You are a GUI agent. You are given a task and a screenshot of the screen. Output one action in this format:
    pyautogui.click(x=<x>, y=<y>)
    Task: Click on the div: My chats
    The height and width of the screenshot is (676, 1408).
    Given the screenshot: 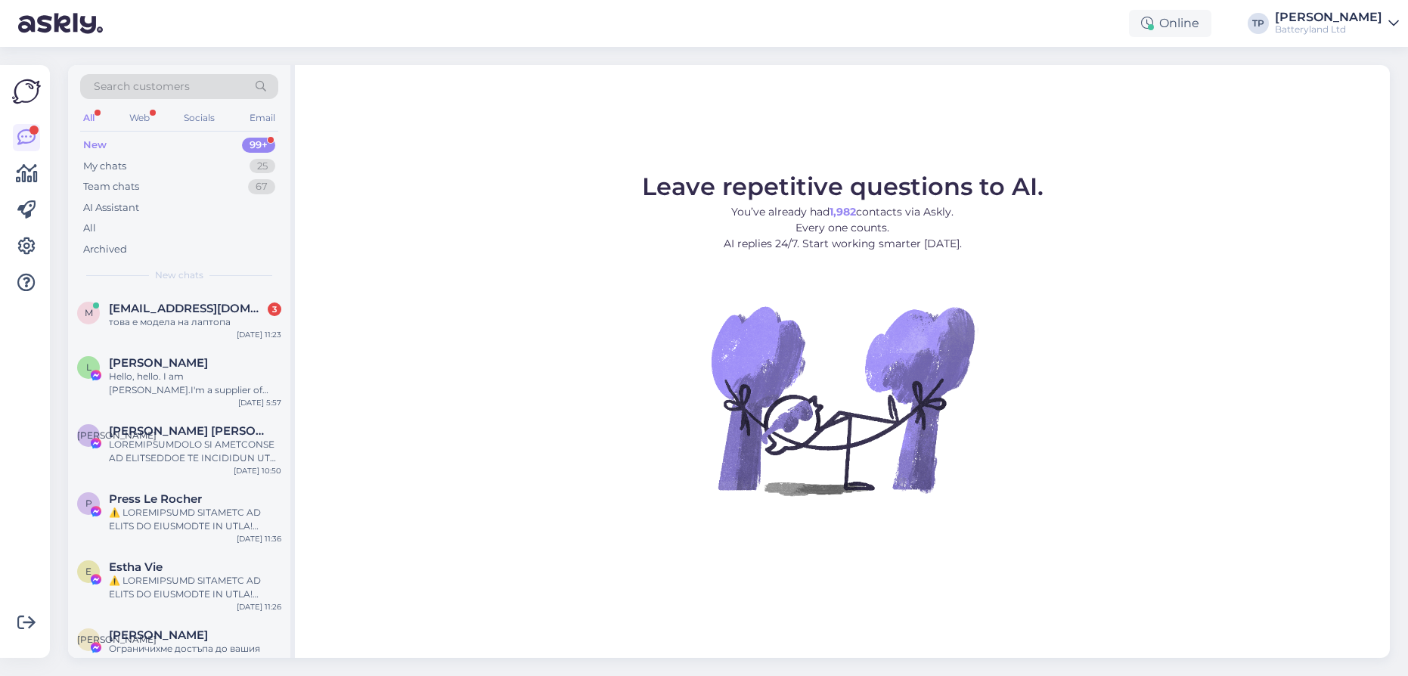 What is the action you would take?
    pyautogui.click(x=104, y=166)
    